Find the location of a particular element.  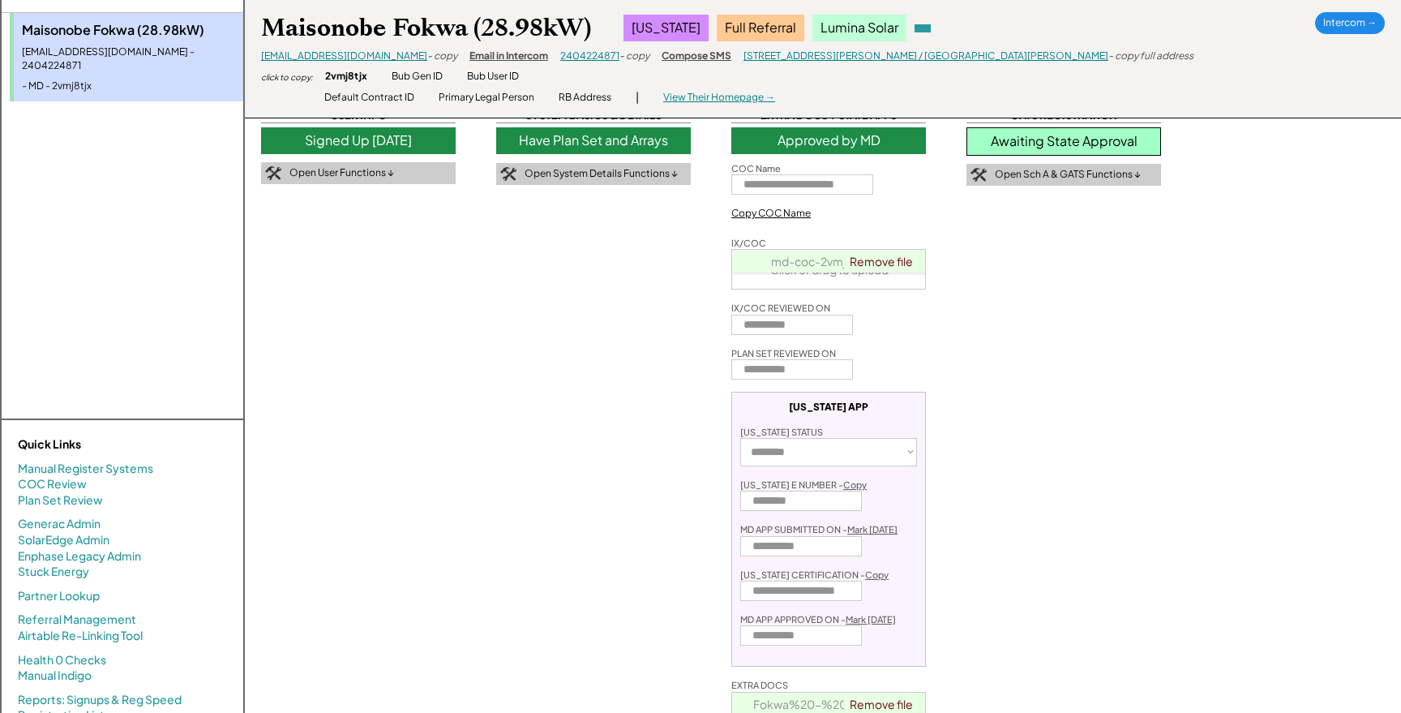

div: Open Sch A & GATS Functions ↓ is located at coordinates (1068, 174).